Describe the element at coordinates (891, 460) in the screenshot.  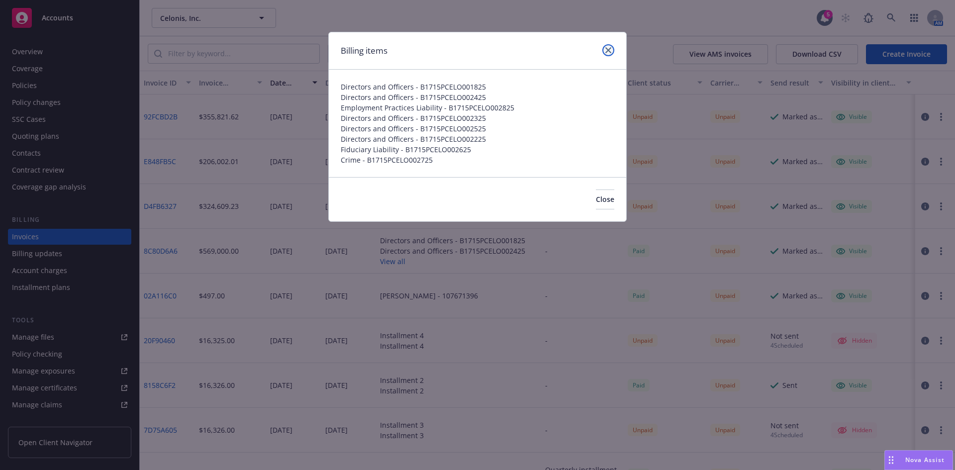
I see `div: Drag to move` at that location.